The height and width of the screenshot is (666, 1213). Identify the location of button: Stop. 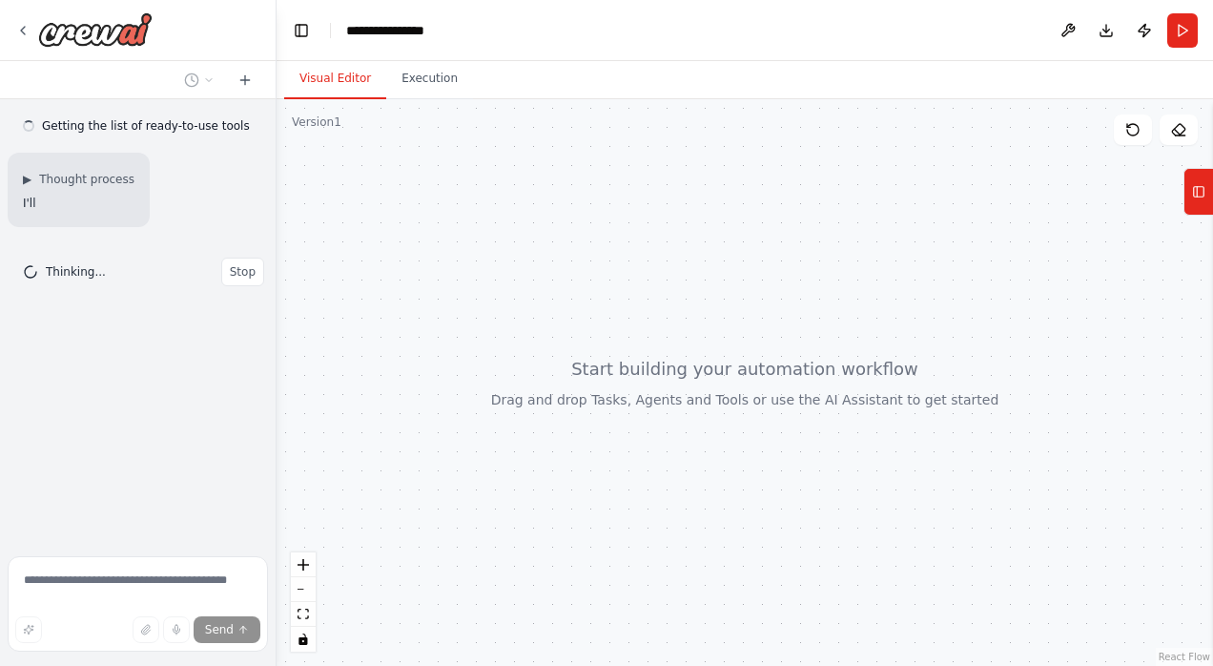
(242, 272).